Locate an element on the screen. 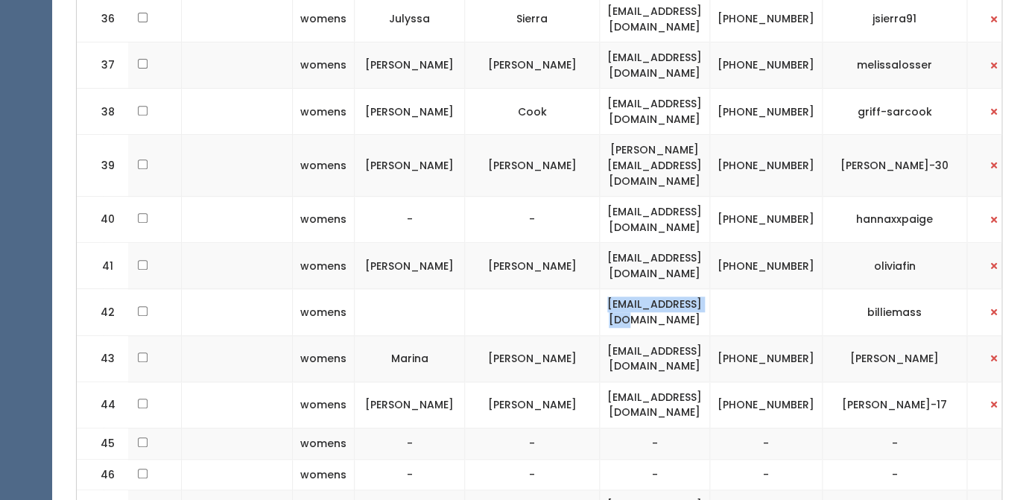 This screenshot has width=1026, height=500. td: 46 is located at coordinates (103, 474).